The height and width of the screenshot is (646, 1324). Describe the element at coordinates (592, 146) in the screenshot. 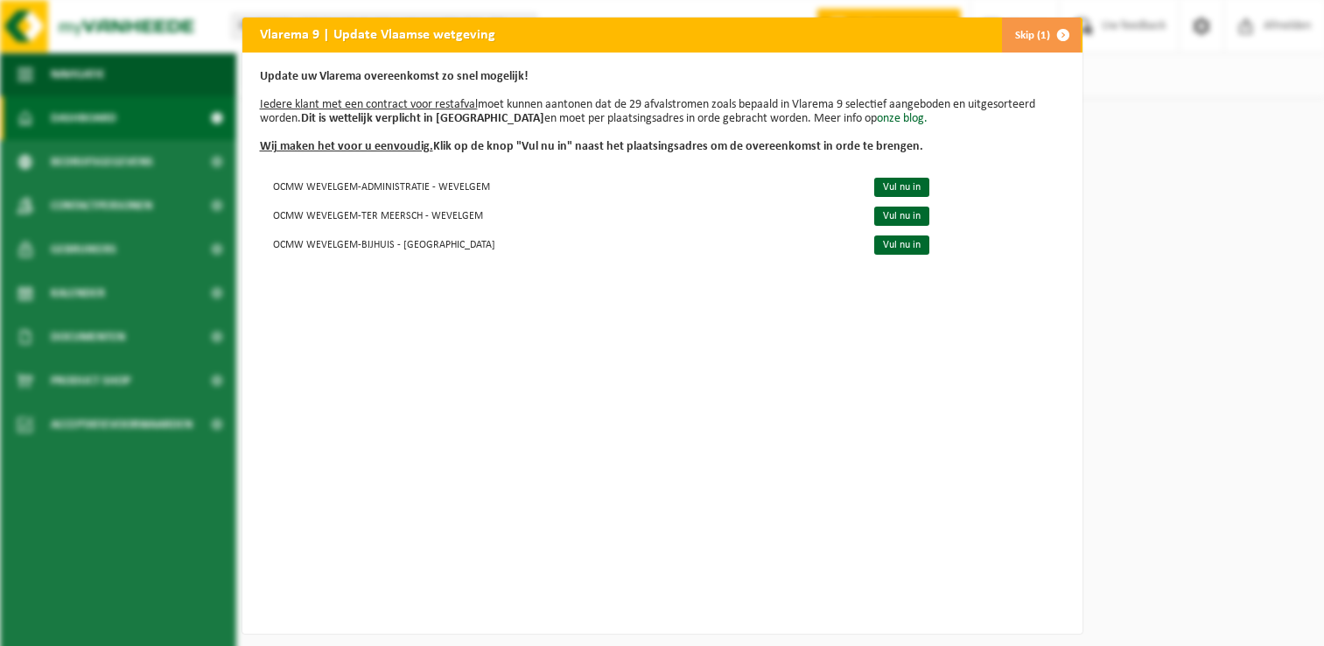

I see `b: Klik op de knop "Vul nu in" naast het plaatsingsadres om de overeenkomst in orde te brengen.` at that location.